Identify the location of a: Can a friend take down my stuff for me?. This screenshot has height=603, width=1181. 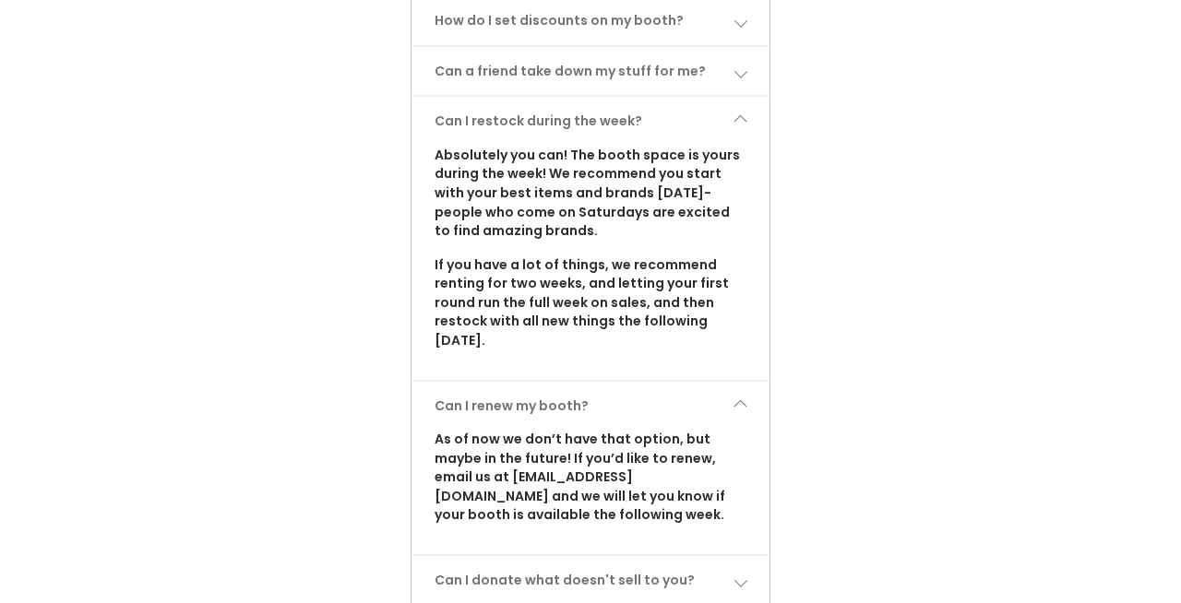
(589, 71).